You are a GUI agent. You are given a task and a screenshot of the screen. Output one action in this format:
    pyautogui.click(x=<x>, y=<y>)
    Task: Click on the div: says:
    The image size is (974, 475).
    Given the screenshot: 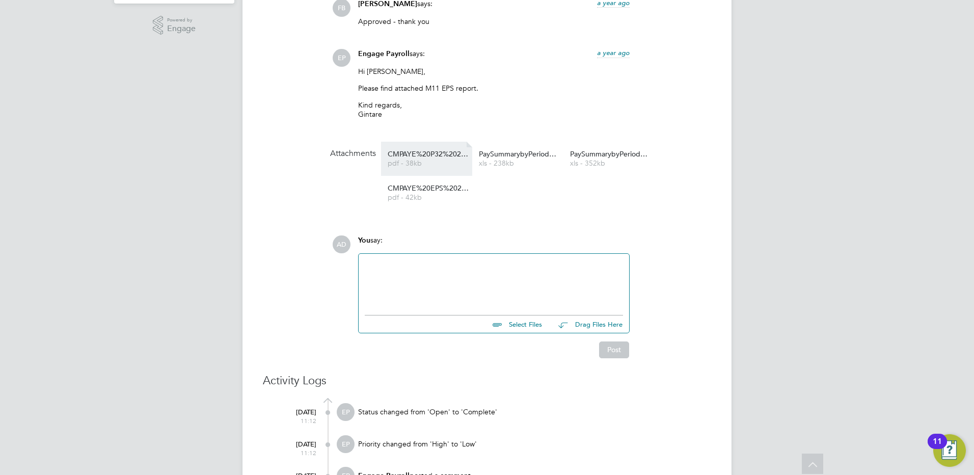 What is the action you would take?
    pyautogui.click(x=494, y=58)
    